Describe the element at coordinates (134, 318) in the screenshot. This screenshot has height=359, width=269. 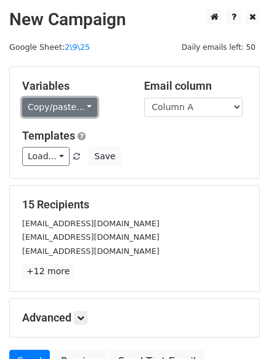
I see `h5: Advanced` at that location.